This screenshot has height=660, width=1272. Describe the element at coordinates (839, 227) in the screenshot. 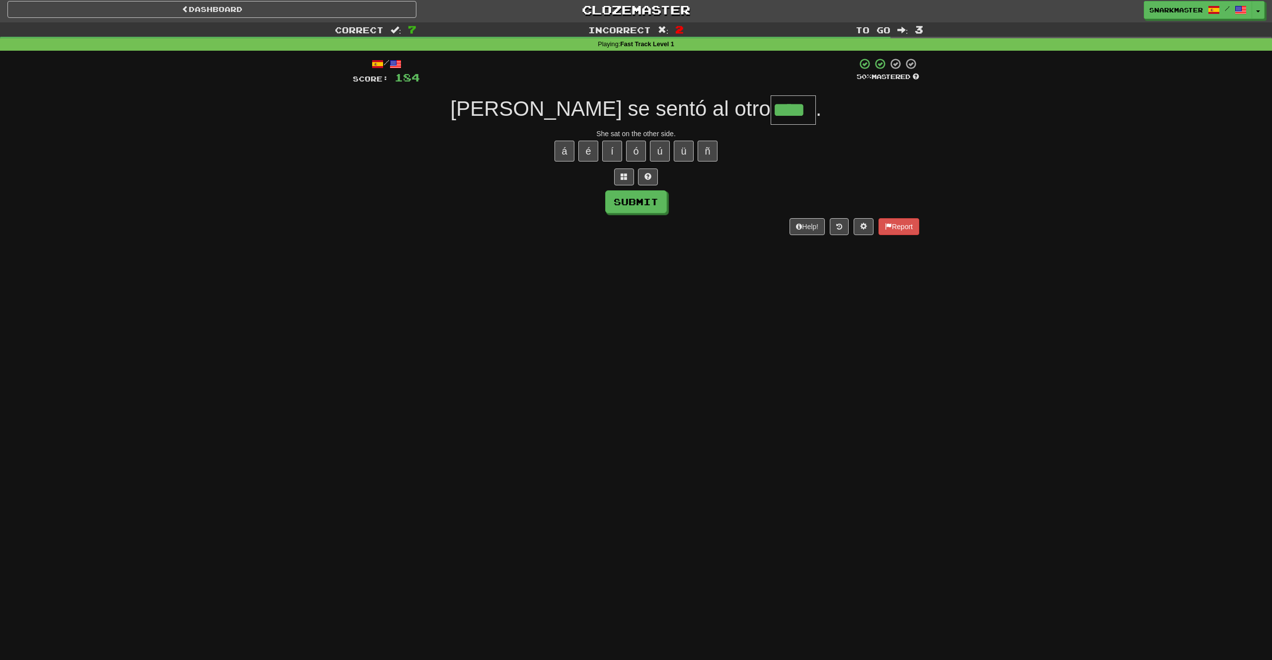

I see `button: Round history (alt+y)` at that location.